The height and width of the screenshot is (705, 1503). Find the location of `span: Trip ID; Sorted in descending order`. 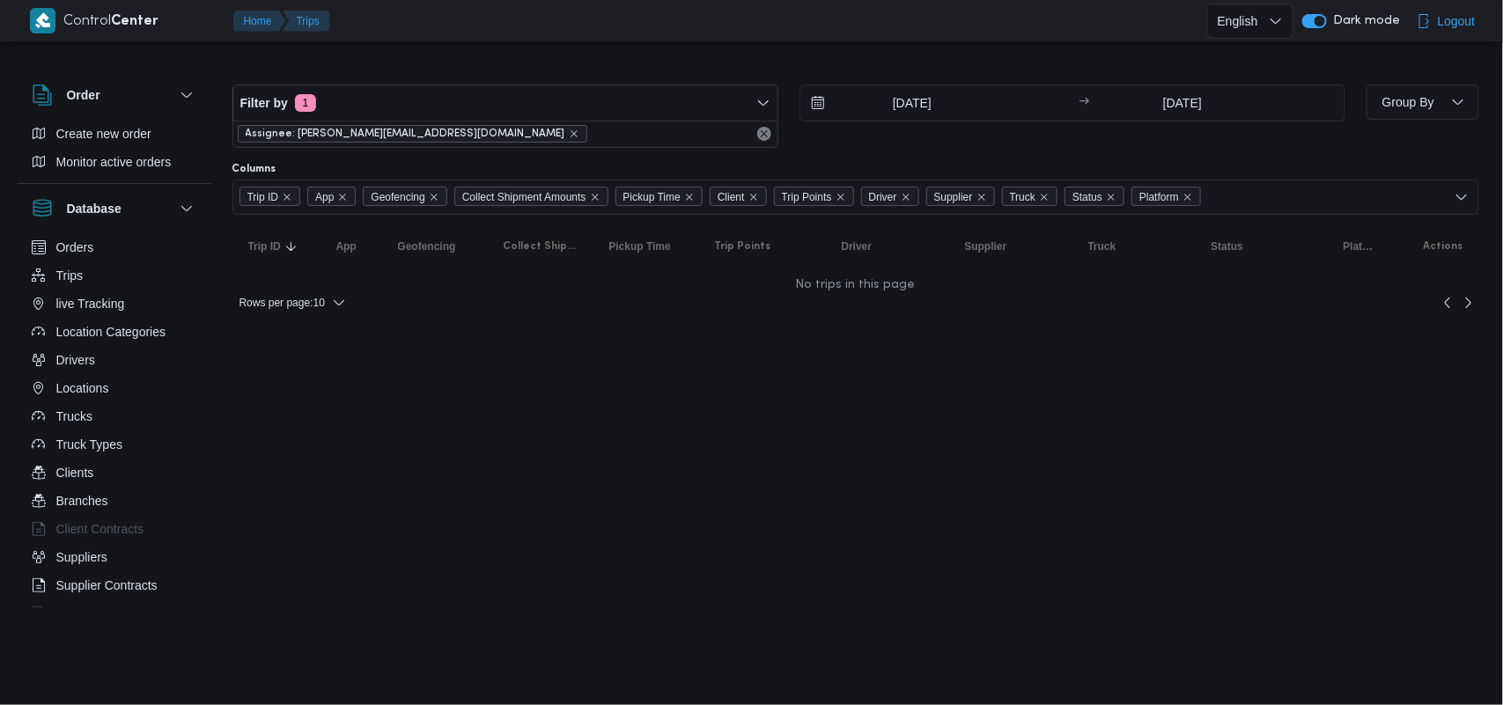

span: Trip ID; Sorted in descending order is located at coordinates (264, 247).